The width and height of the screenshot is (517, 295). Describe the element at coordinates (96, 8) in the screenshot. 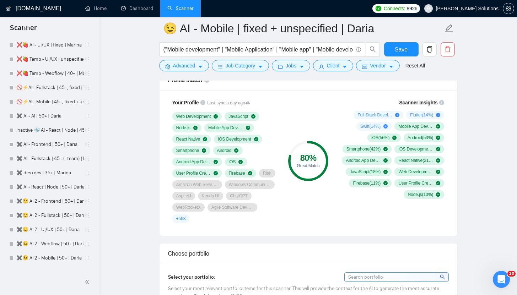

I see `a: homeHome` at that location.